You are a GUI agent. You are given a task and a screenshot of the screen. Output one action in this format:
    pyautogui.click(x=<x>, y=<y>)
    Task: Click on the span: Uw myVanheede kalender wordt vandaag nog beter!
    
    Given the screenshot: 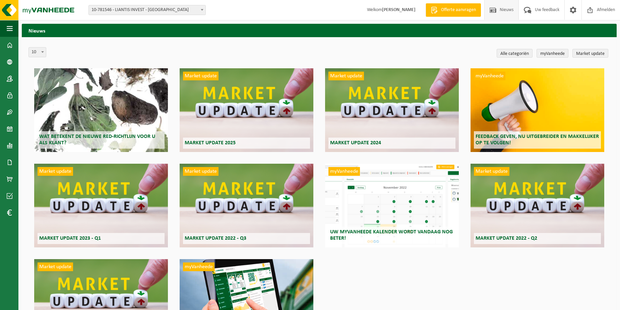 What is the action you would take?
    pyautogui.click(x=391, y=235)
    